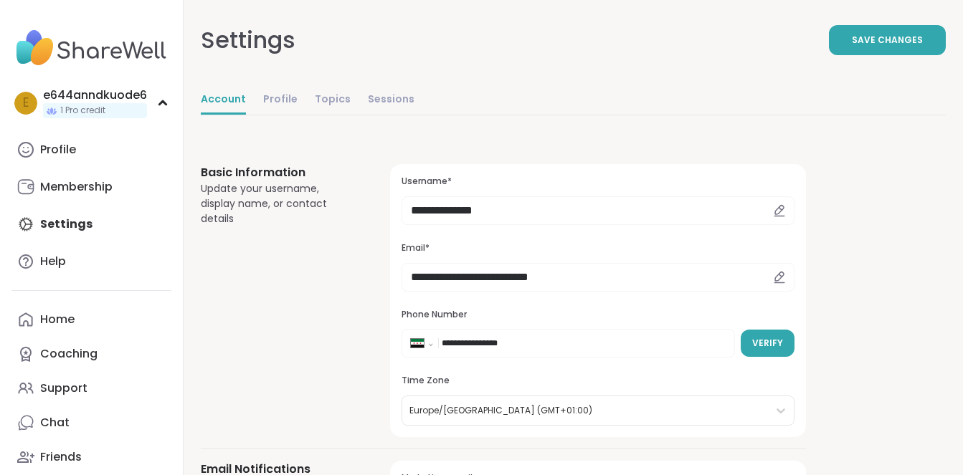 The height and width of the screenshot is (475, 963). Describe the element at coordinates (887, 40) in the screenshot. I see `span: Save Changes` at that location.